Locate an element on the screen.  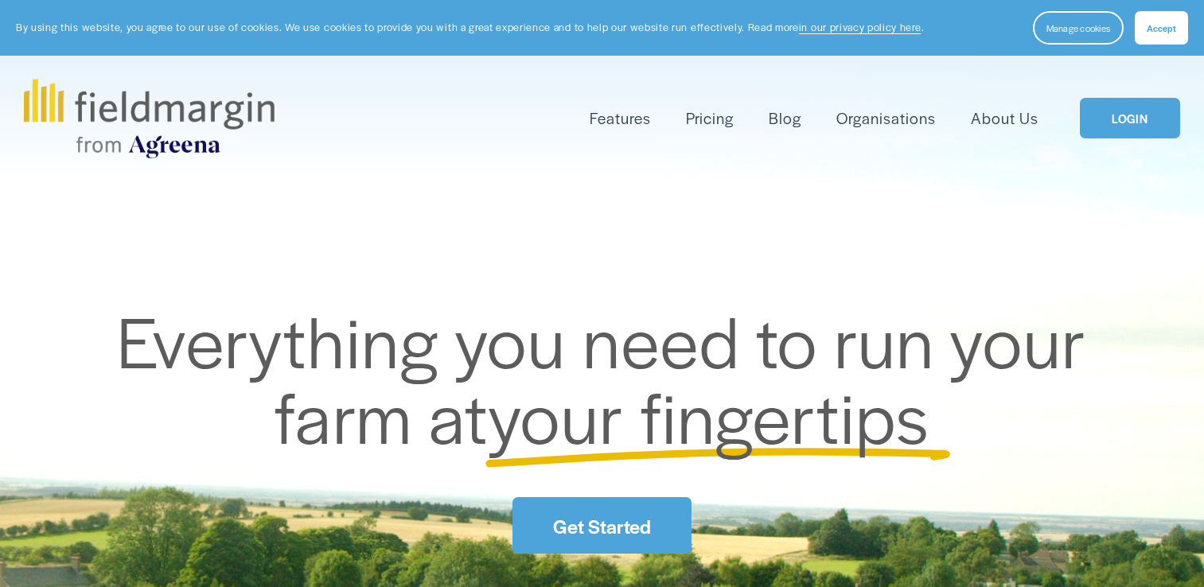
span: Manage cookies is located at coordinates (1078, 28).